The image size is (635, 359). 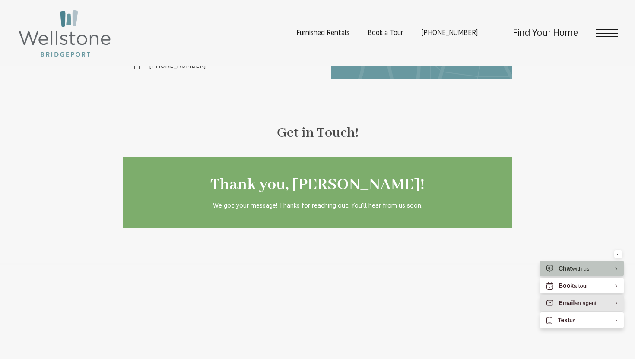 I want to click on a: Furnished Rentals, so click(x=322, y=33).